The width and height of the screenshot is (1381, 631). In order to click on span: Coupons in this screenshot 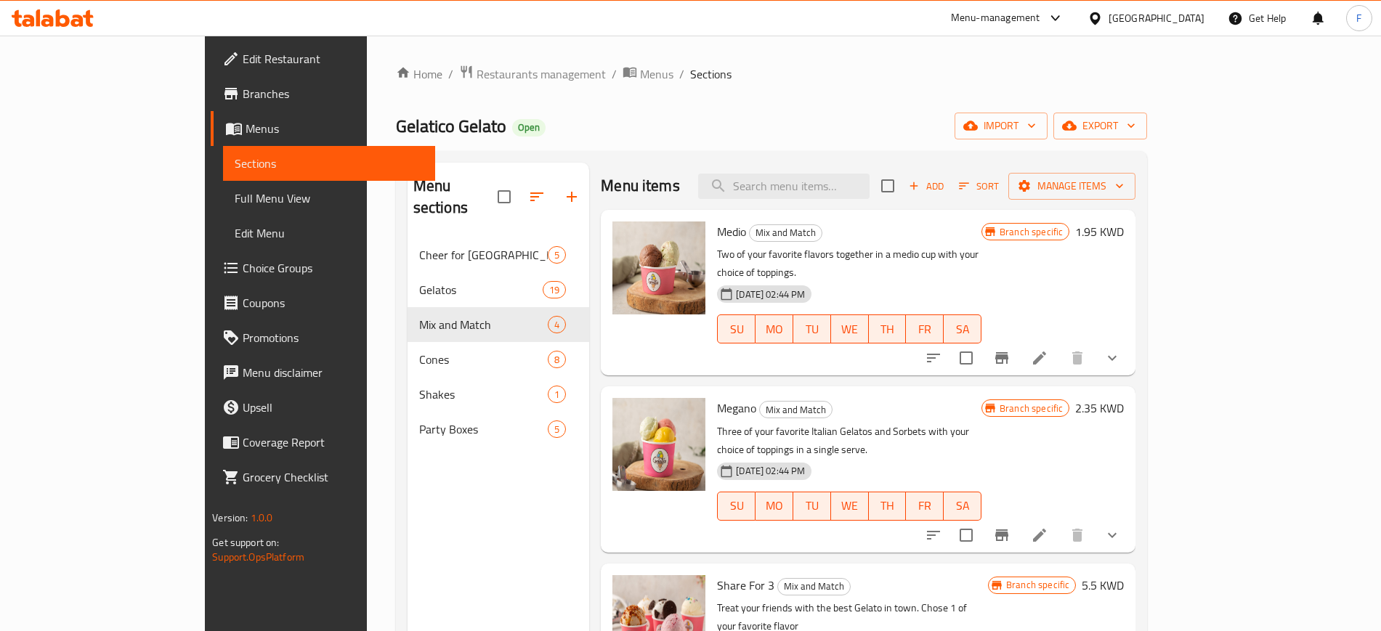, I will do `click(333, 303)`.